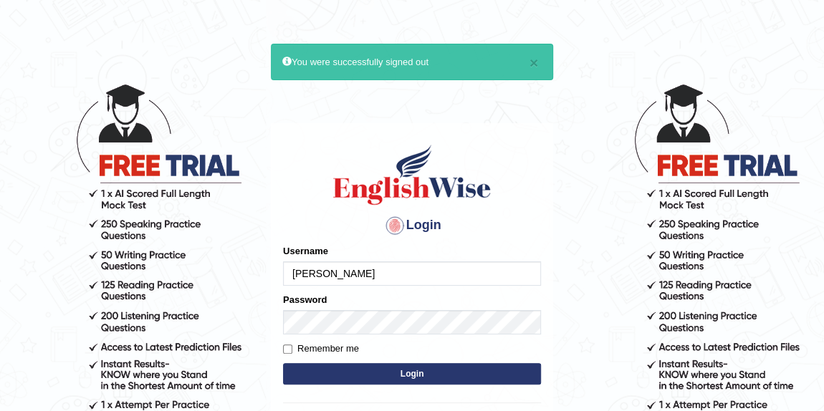  What do you see at coordinates (305, 251) in the screenshot?
I see `label: Username` at bounding box center [305, 251].